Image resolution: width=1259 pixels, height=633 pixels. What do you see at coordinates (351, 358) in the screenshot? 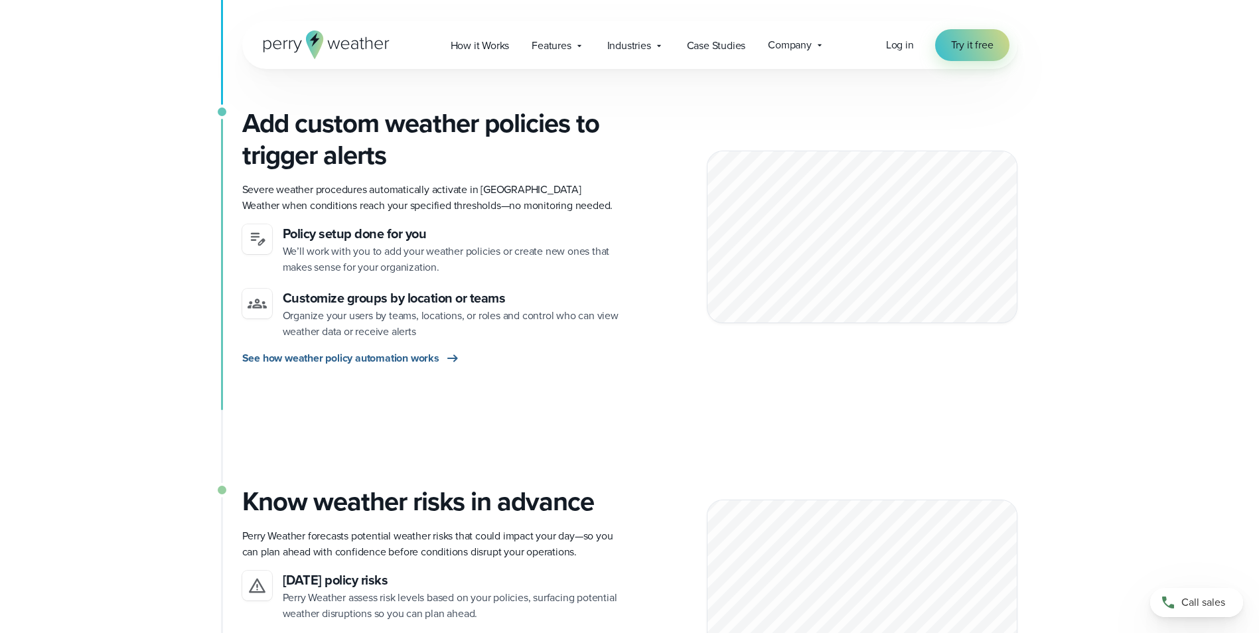
I see `a: See how weather policy automation works` at bounding box center [351, 358].